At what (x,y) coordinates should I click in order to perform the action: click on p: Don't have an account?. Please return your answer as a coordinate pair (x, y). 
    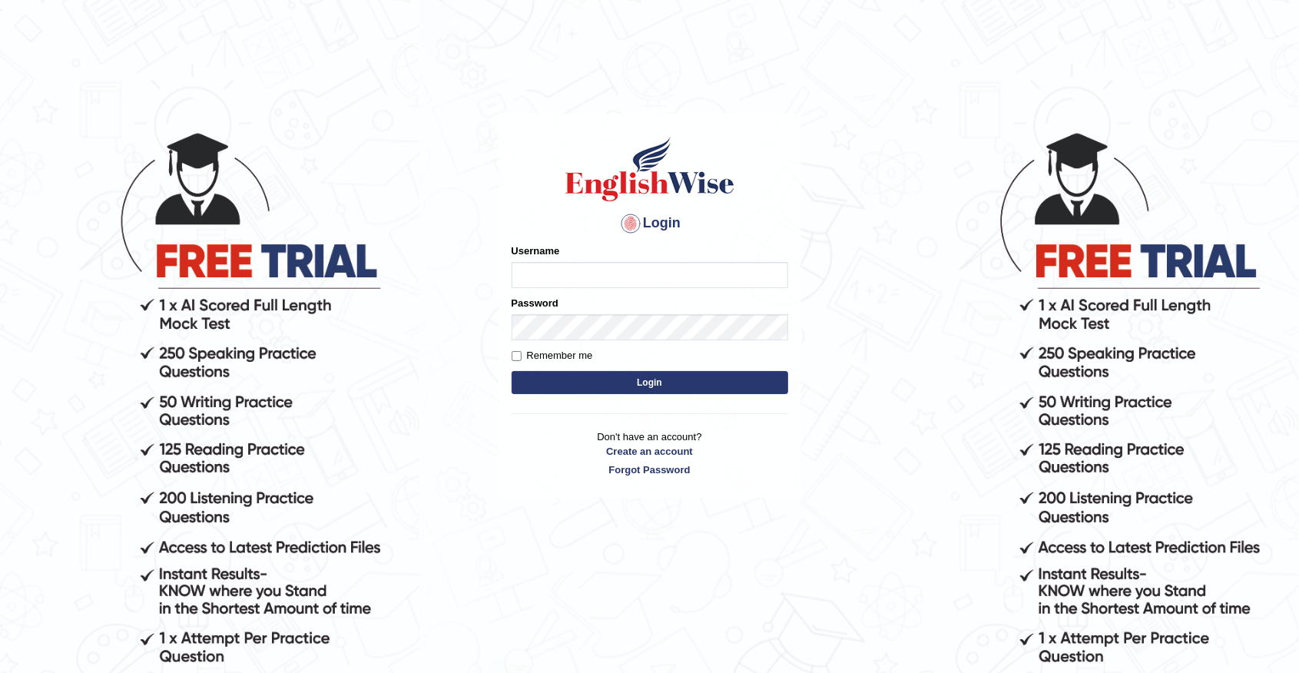
    Looking at the image, I should click on (650, 453).